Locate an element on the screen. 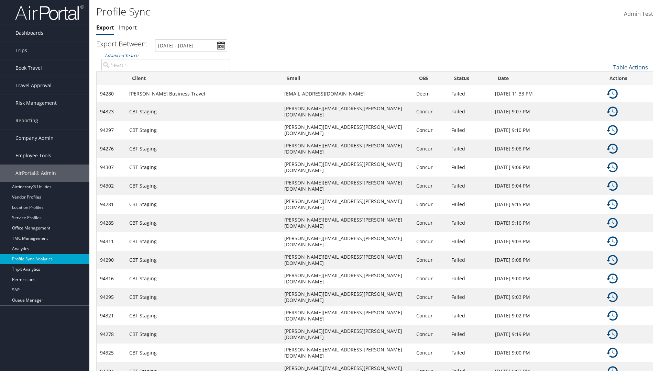 This screenshot has height=371, width=660. th: OBE: activate to sort column ascending is located at coordinates (430, 78).